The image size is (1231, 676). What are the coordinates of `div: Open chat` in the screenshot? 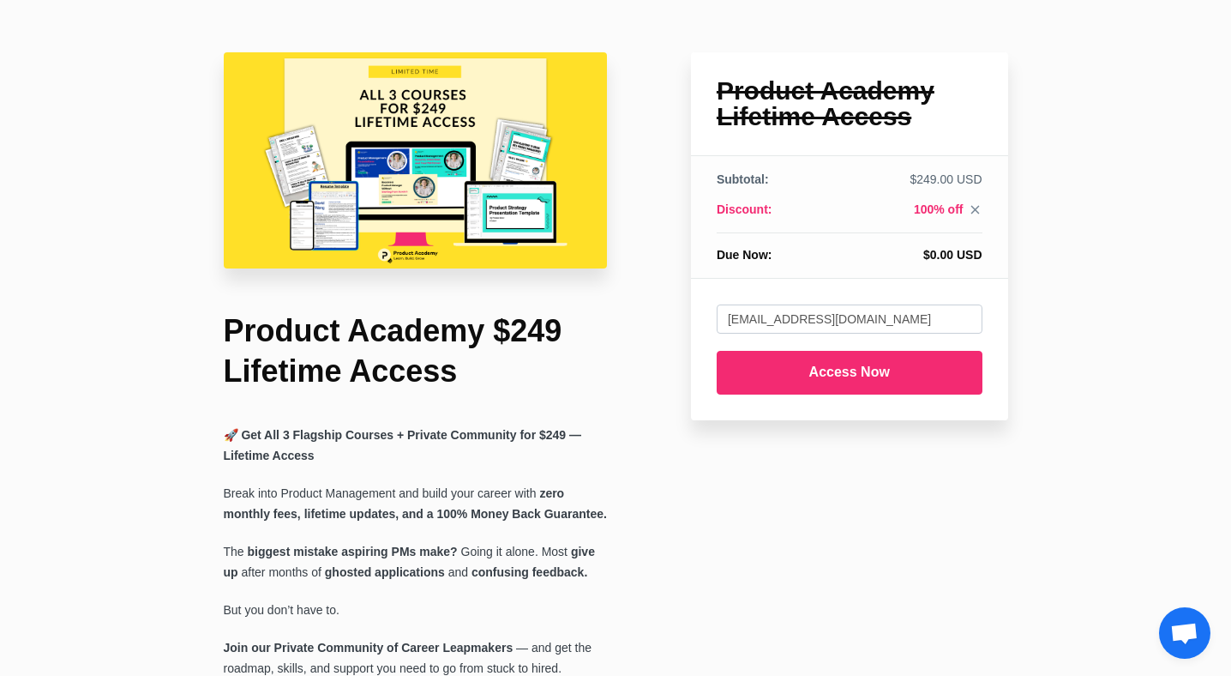 It's located at (1185, 633).